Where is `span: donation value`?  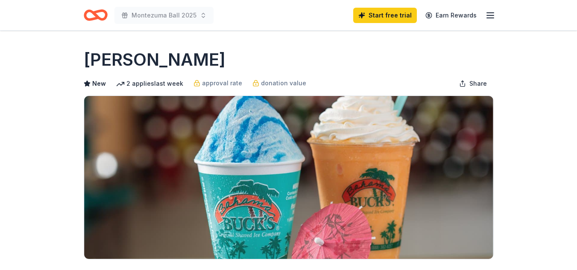
span: donation value is located at coordinates (284, 83).